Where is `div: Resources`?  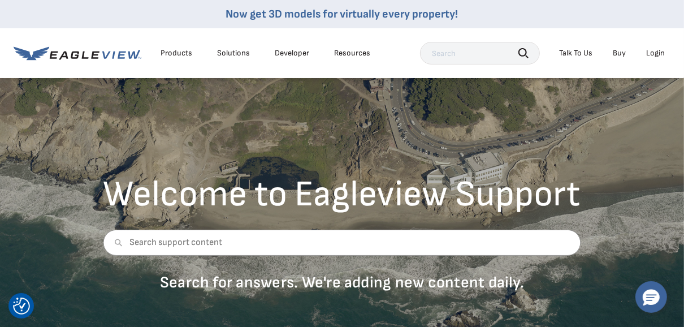
div: Resources is located at coordinates (352, 53).